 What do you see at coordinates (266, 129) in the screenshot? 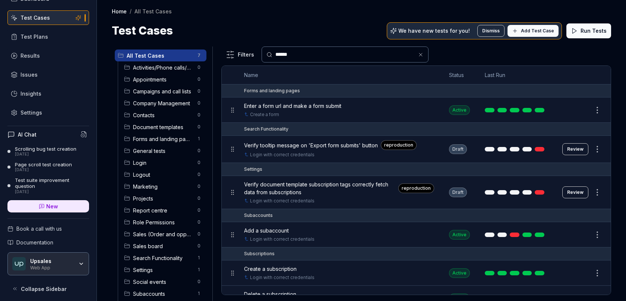
I see `div: Search Functionality` at bounding box center [266, 129].